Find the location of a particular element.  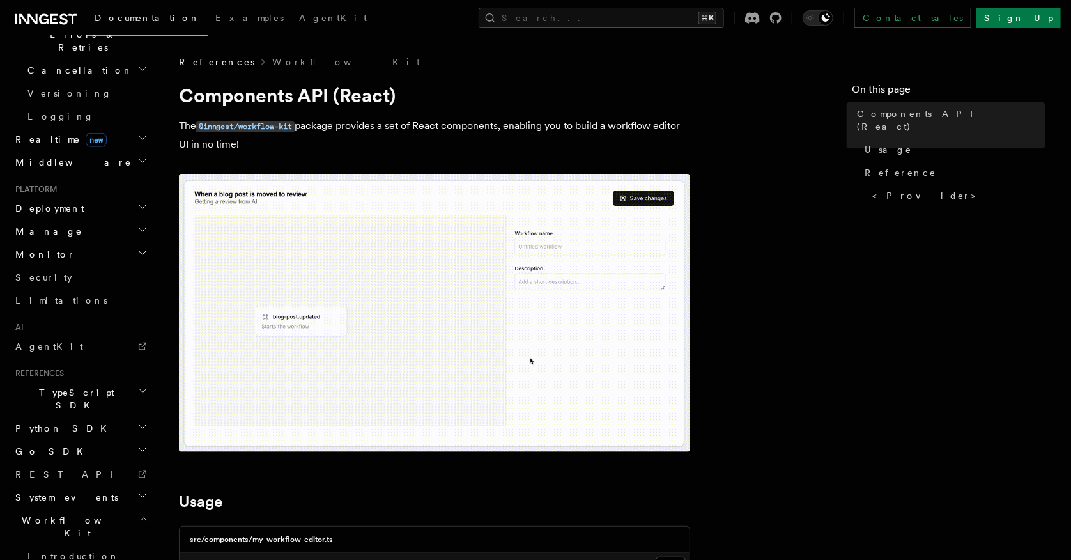

button: Cancellation is located at coordinates (86, 70).